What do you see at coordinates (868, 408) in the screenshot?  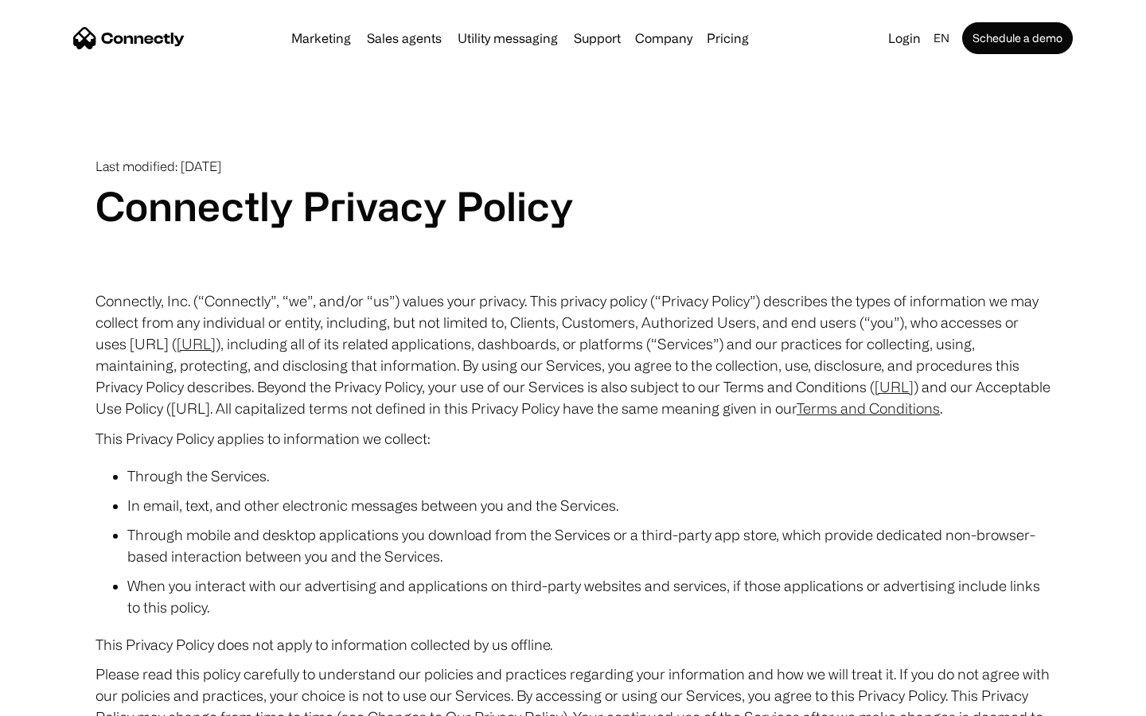 I see `a: Terms and Conditions` at bounding box center [868, 408].